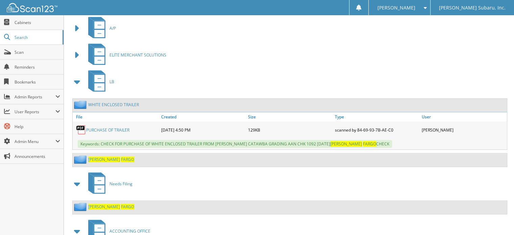 This screenshot has height=235, width=514. Describe the element at coordinates (289, 130) in the screenshot. I see `div: 129KB` at that location.